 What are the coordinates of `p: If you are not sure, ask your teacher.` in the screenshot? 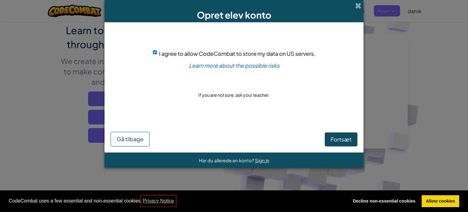 It's located at (234, 95).